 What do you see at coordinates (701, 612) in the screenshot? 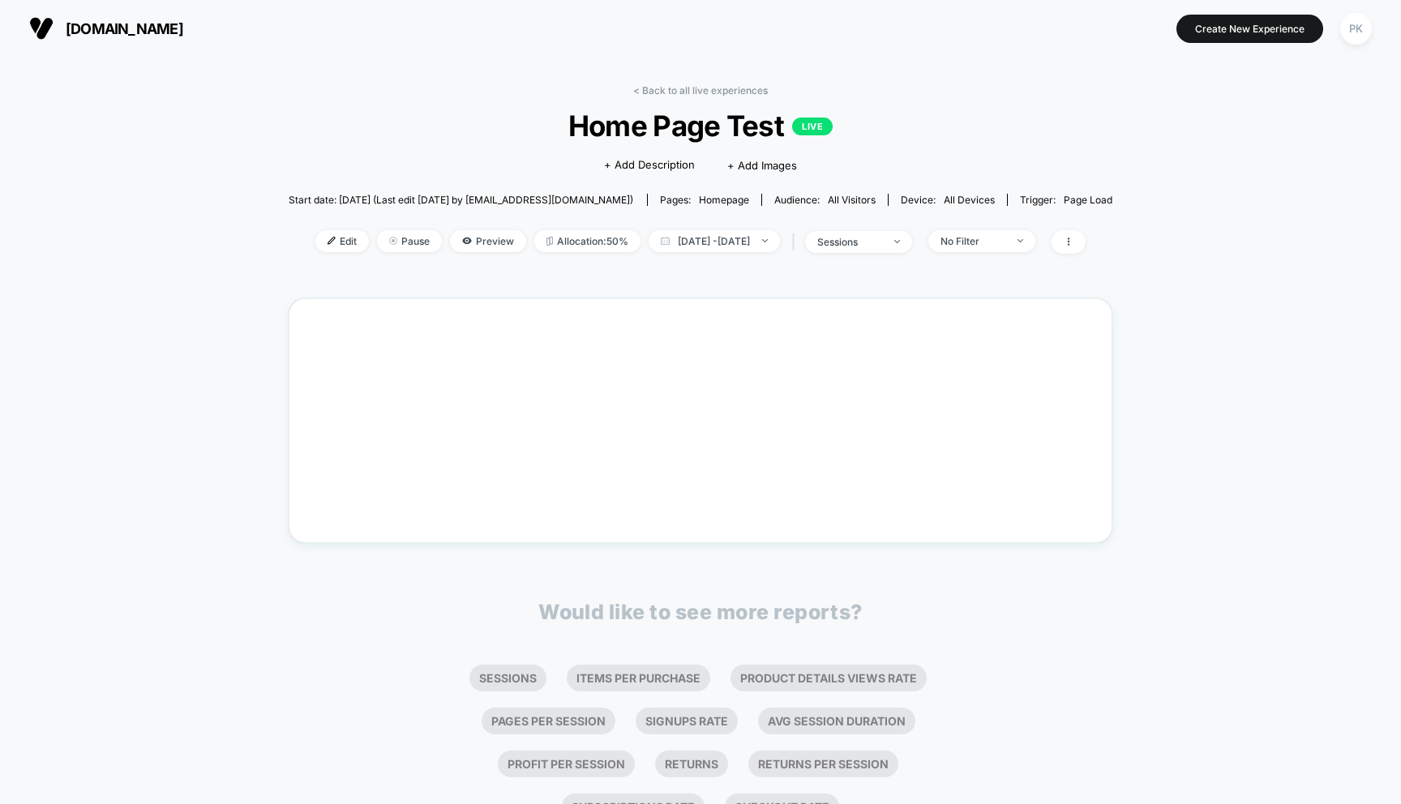
I see `p: Would like to see more reports?` at bounding box center [701, 612].